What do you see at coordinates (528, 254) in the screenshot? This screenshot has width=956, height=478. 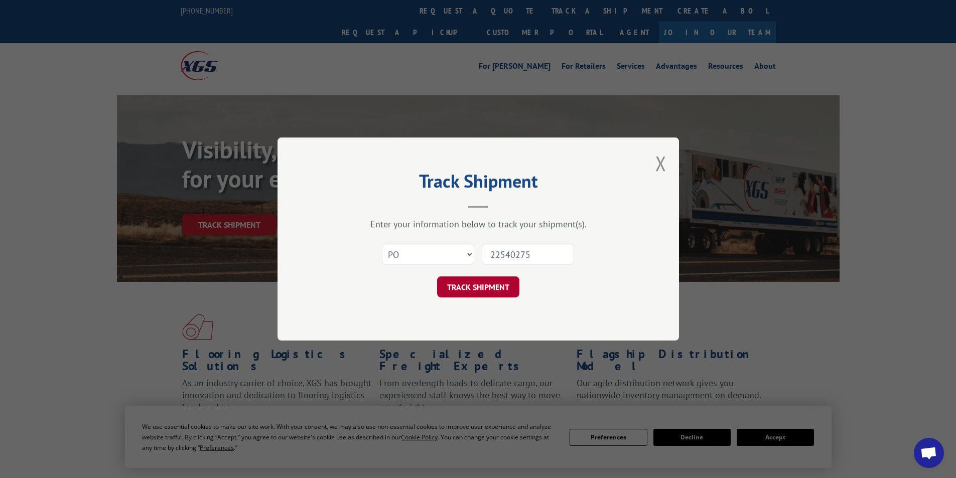 I see `input: Number(s)` at bounding box center [528, 254].